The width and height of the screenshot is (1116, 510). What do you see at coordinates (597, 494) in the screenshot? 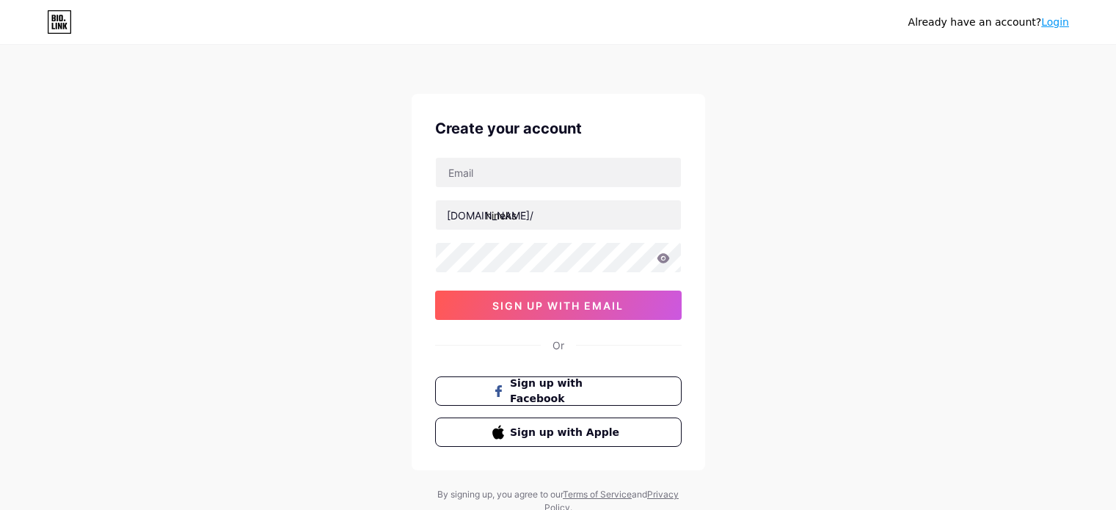
I see `a: Terms of Service` at bounding box center [597, 494].